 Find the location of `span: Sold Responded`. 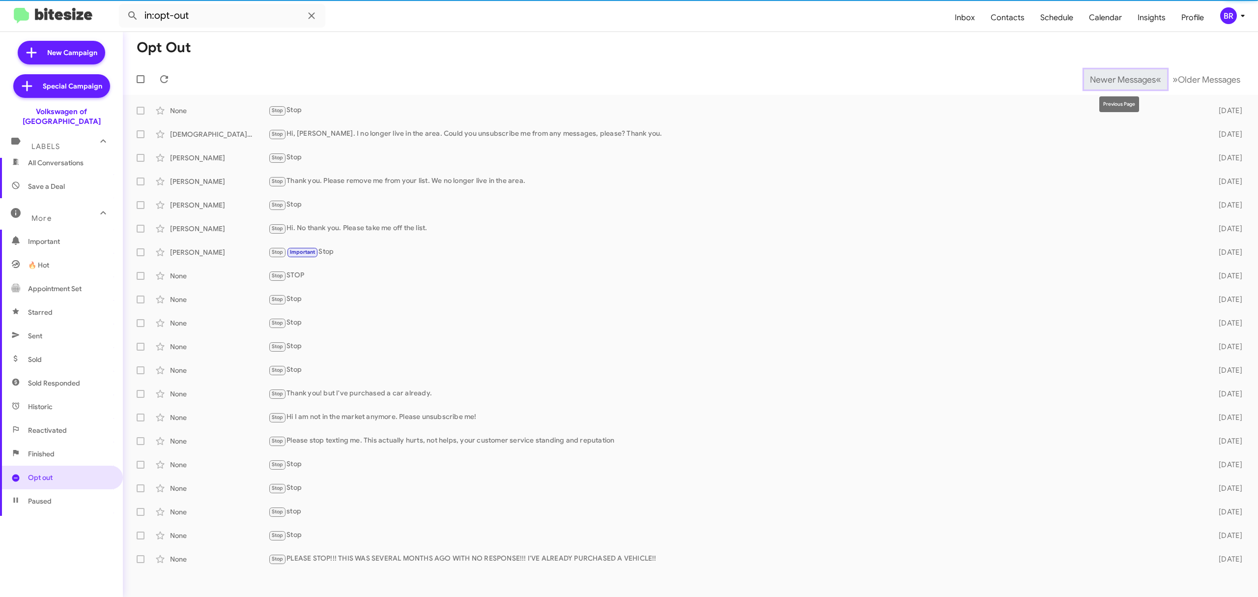

span: Sold Responded is located at coordinates (54, 383).